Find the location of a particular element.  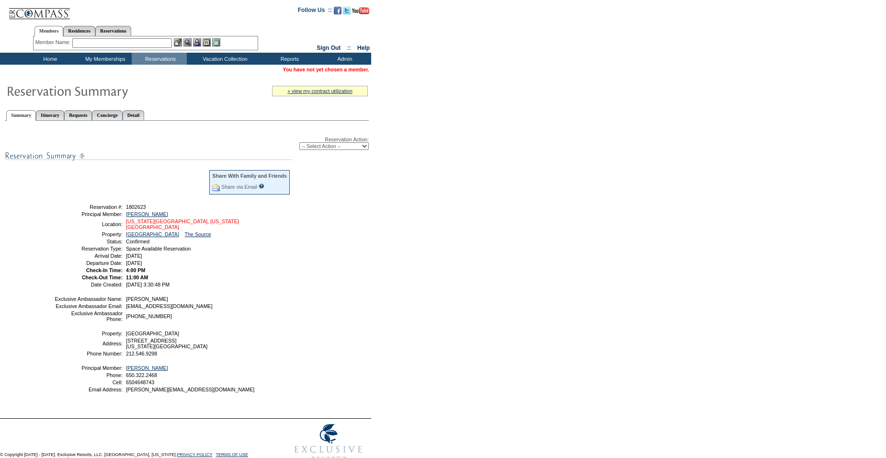

a: Sign Out is located at coordinates (329, 48).